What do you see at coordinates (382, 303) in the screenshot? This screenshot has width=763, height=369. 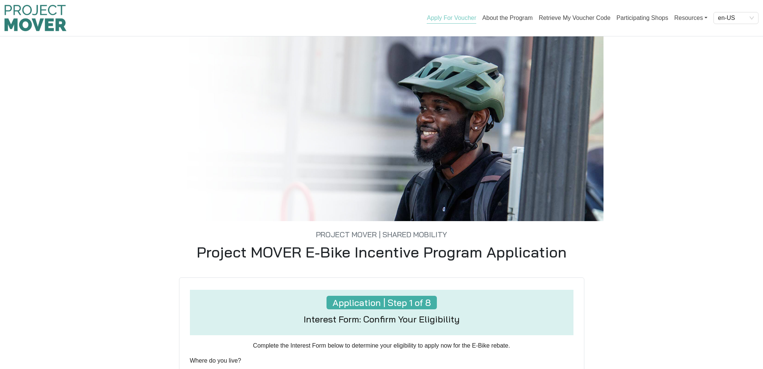 I see `h4: Application | Step 1 of 8` at bounding box center [382, 303].